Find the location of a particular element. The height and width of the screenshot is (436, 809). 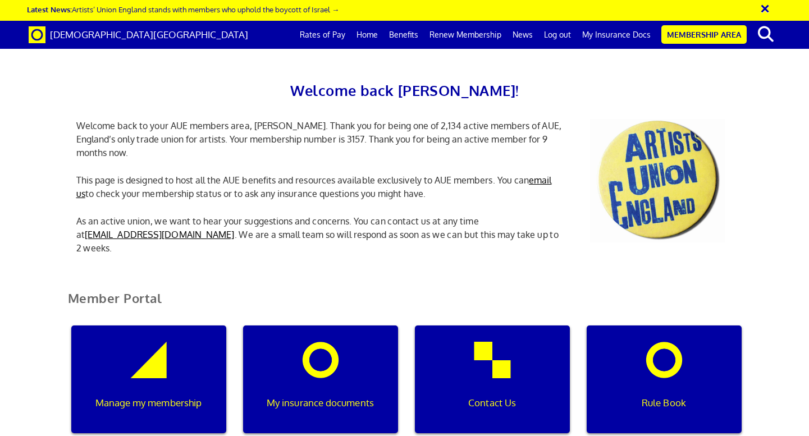

a: My Insurance Docs is located at coordinates (616, 35).